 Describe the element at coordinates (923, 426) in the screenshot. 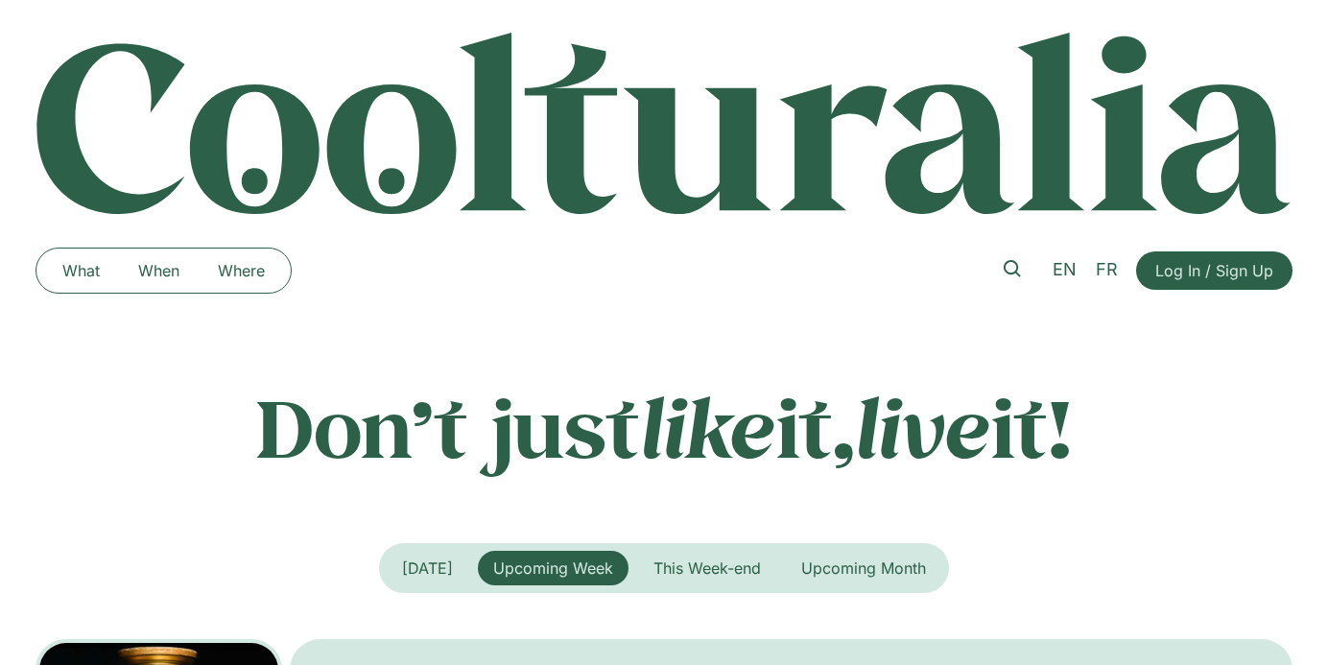

I see `em: live` at that location.